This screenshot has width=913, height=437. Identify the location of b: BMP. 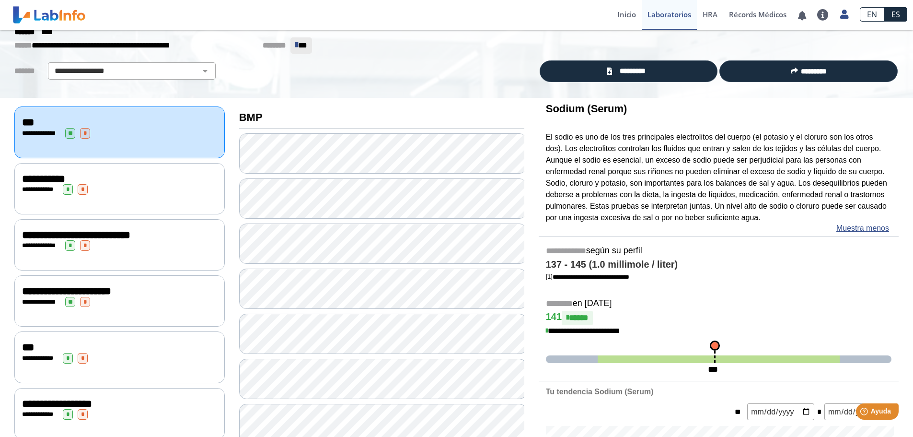
(251, 117).